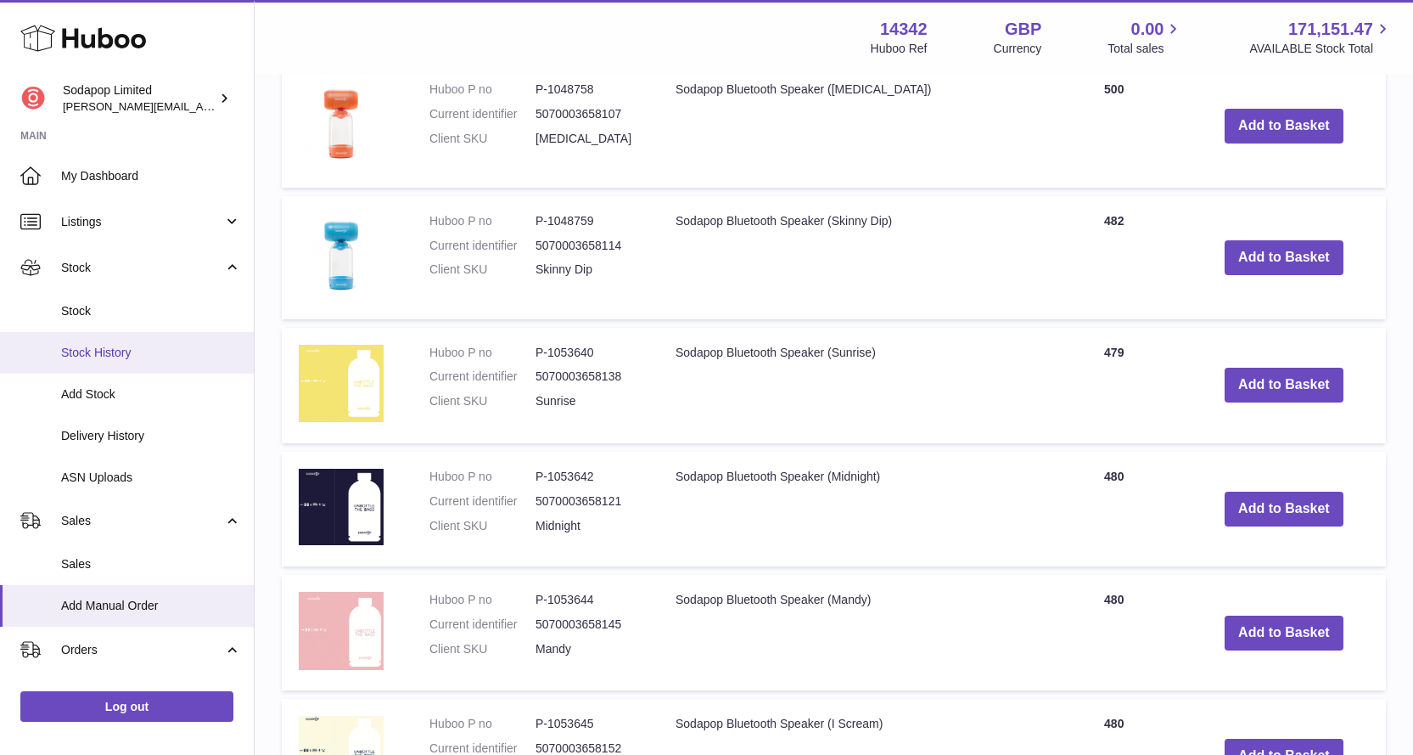 The image size is (1413, 755). Describe the element at coordinates (341, 255) in the screenshot. I see `img: Sodapop Bluetooth Speaker (Skinny Dip)` at that location.